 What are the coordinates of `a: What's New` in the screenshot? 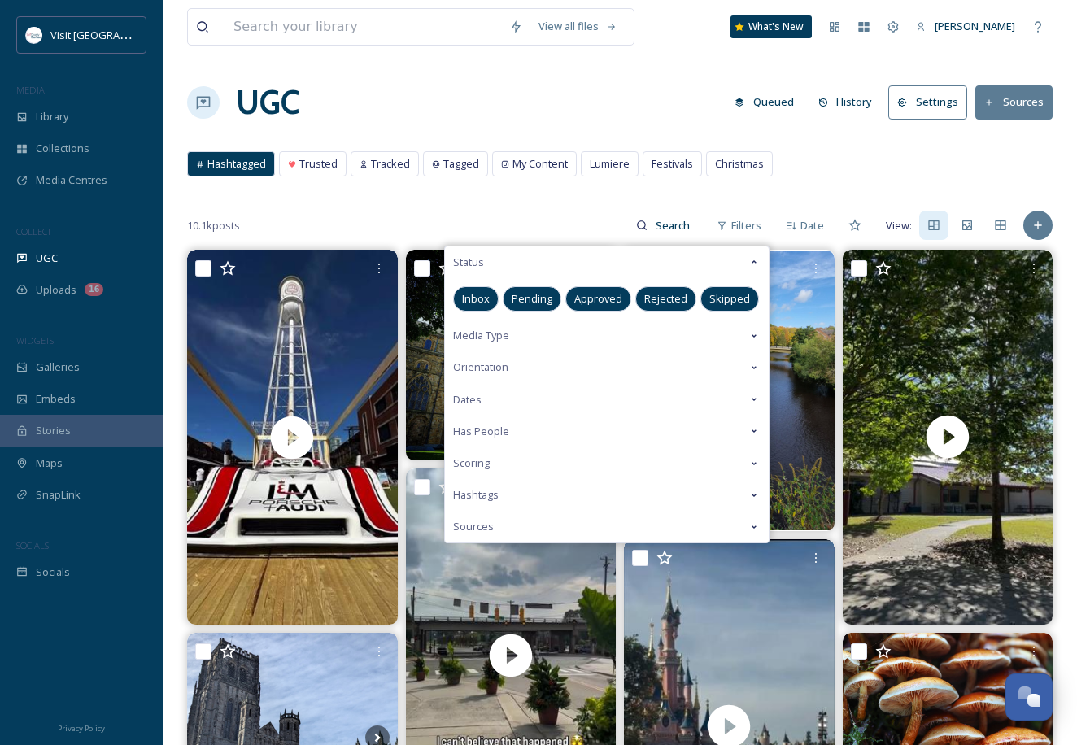 It's located at (771, 27).